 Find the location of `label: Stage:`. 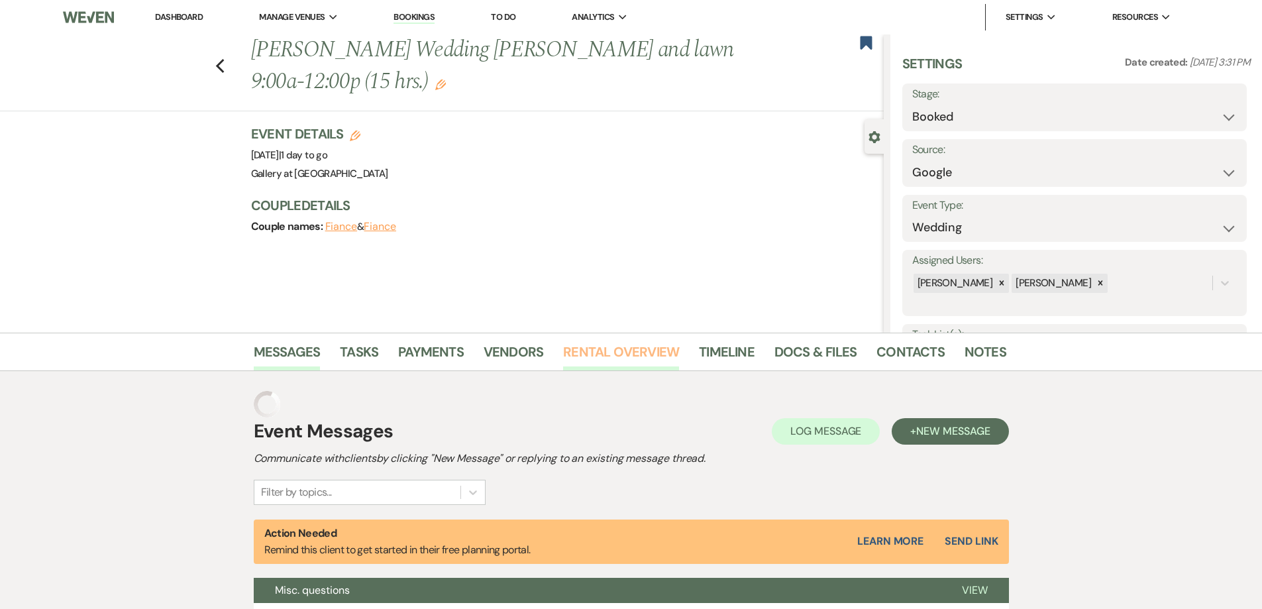

label: Stage: is located at coordinates (1075, 94).